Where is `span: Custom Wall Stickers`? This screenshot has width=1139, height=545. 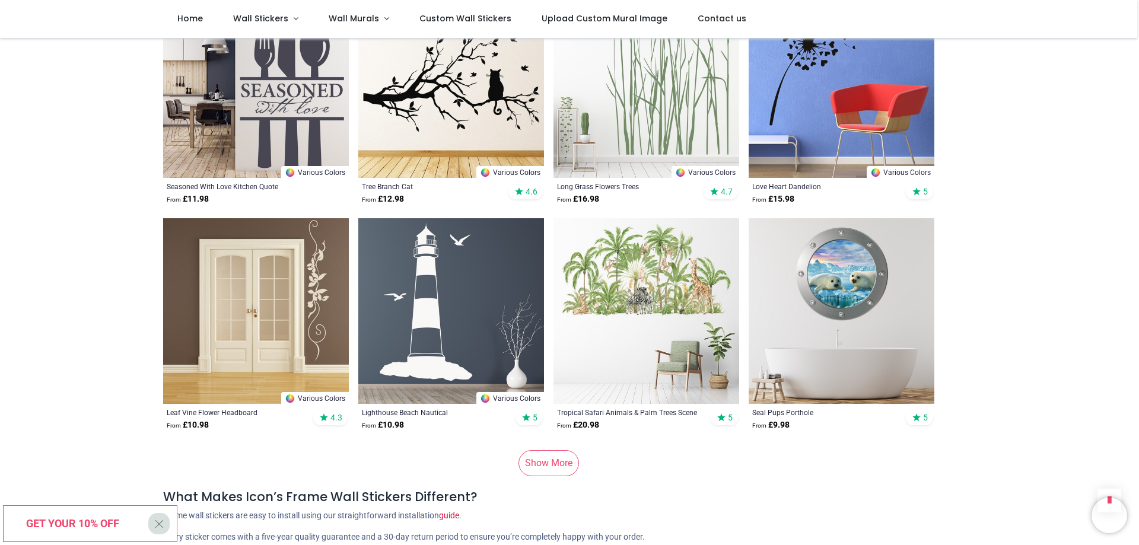
span: Custom Wall Stickers is located at coordinates (465, 18).